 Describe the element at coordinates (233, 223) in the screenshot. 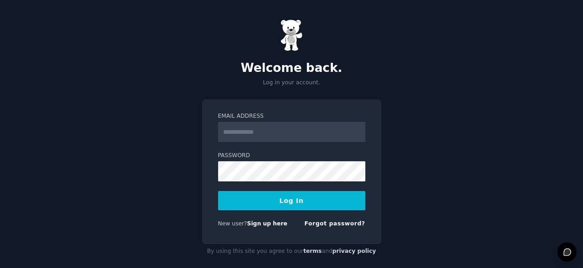

I see `span: New user?` at that location.